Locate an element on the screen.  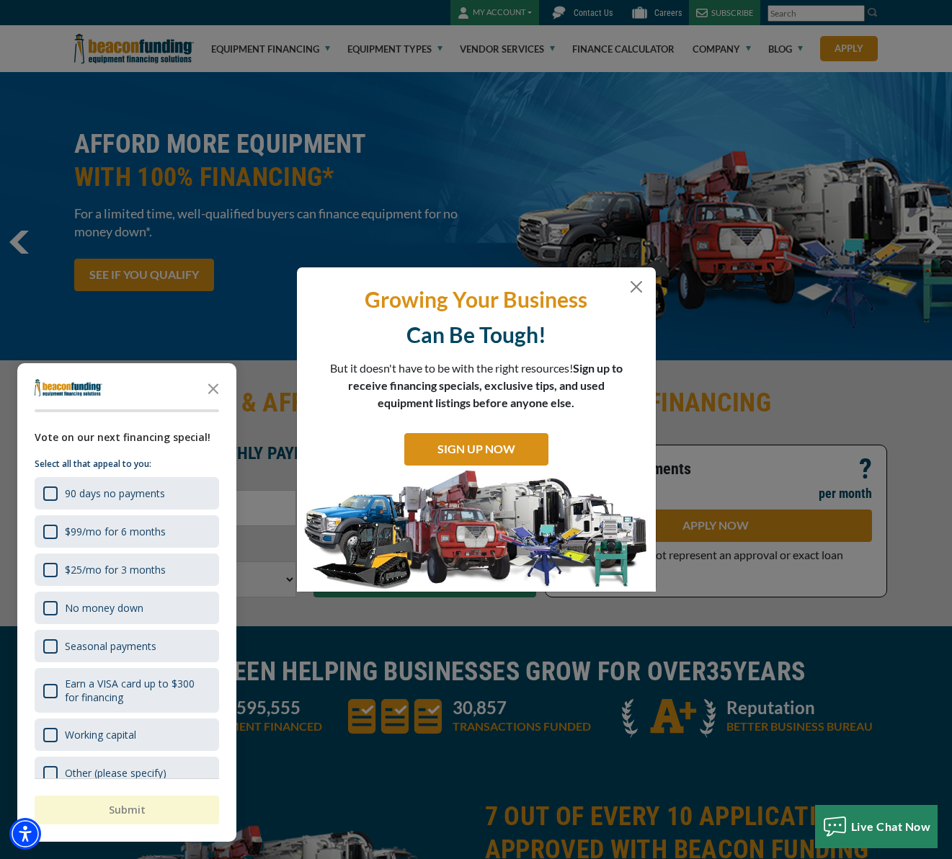
img: Company logo is located at coordinates (68, 388).